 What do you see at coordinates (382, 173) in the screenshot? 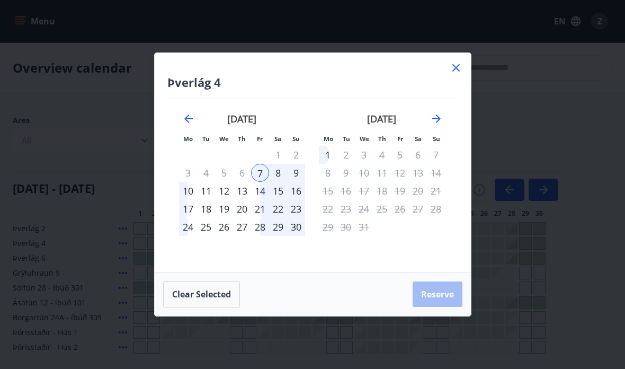
I see `td: Not available. Thursday, December 11, 2025` at bounding box center [382, 173].